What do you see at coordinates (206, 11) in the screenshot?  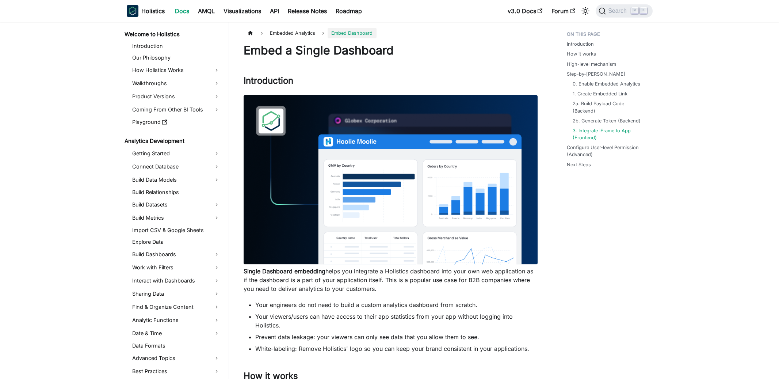 I see `a: AMQL` at bounding box center [206, 11].